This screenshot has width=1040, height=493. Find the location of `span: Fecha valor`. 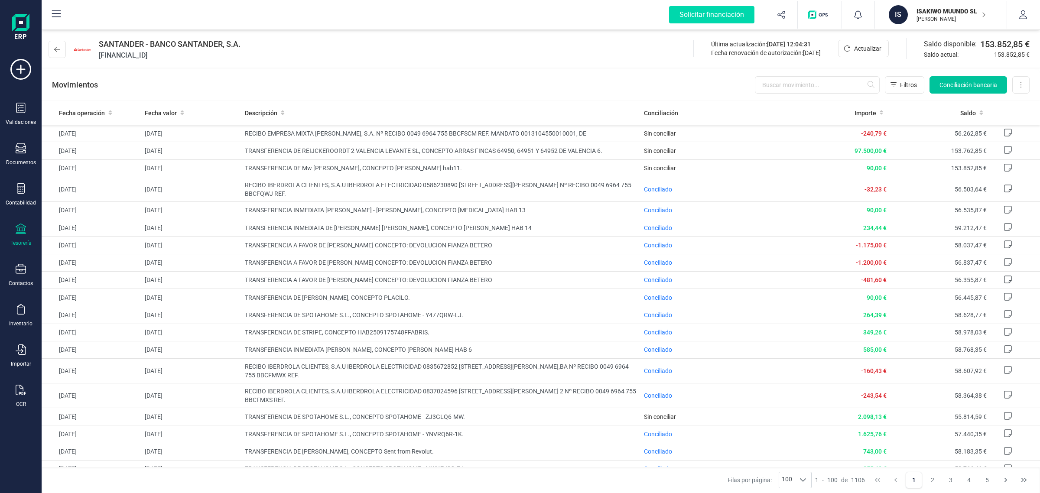

span: Fecha valor is located at coordinates (161, 113).